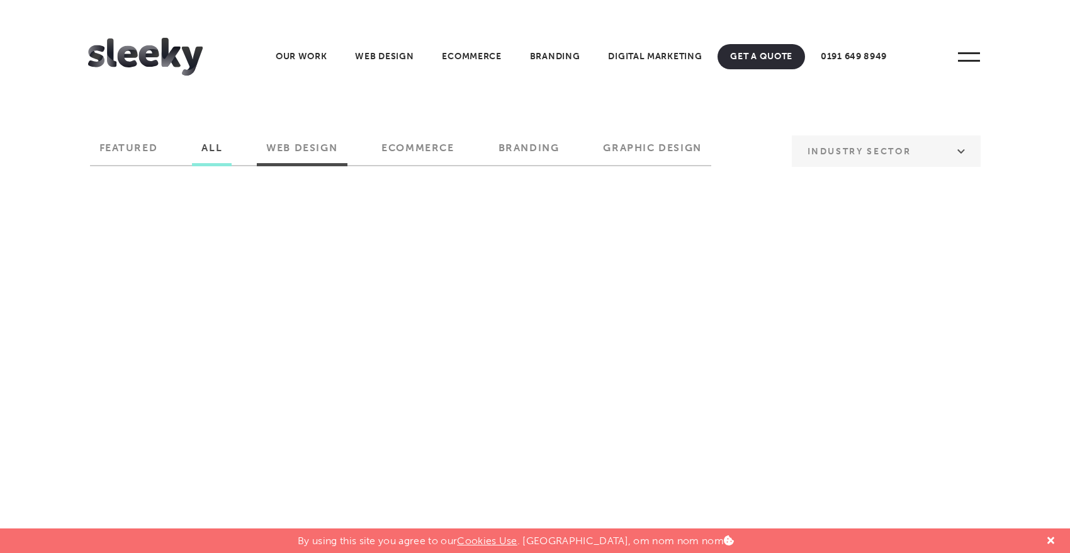  What do you see at coordinates (302, 57) in the screenshot?
I see `a: Our Work` at bounding box center [302, 57].